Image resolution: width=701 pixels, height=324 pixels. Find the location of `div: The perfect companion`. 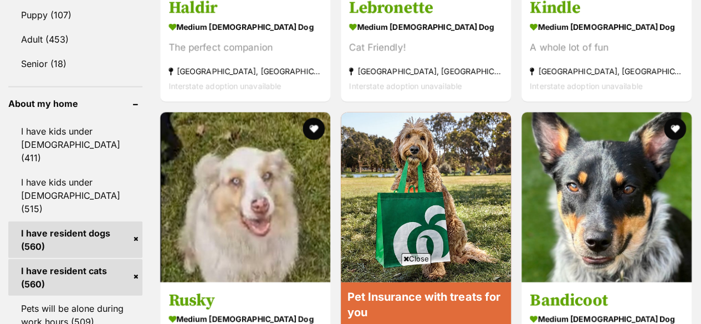

div: The perfect companion is located at coordinates (245, 48).